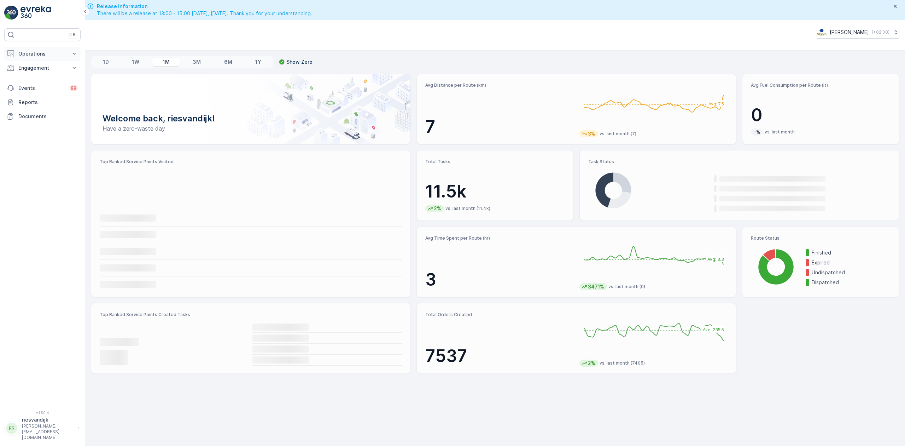  Describe the element at coordinates (500, 85) in the screenshot. I see `p: Avg Distance per Route (km)` at that location.